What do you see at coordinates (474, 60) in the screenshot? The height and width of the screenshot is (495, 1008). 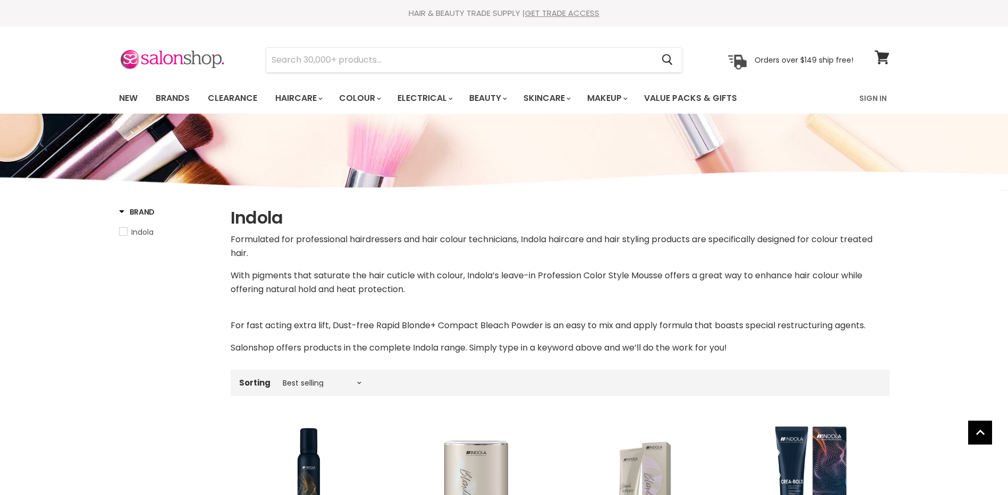 I see `form: Product` at bounding box center [474, 60].